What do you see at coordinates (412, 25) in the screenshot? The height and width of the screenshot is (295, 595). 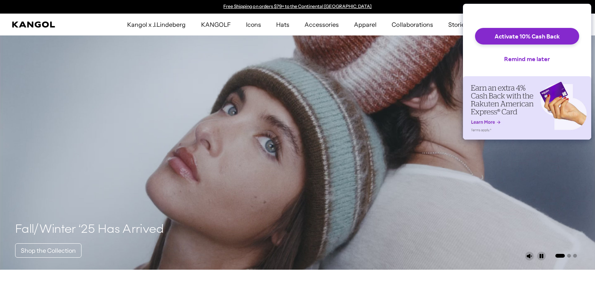 I see `span: Collaborations` at bounding box center [412, 25].